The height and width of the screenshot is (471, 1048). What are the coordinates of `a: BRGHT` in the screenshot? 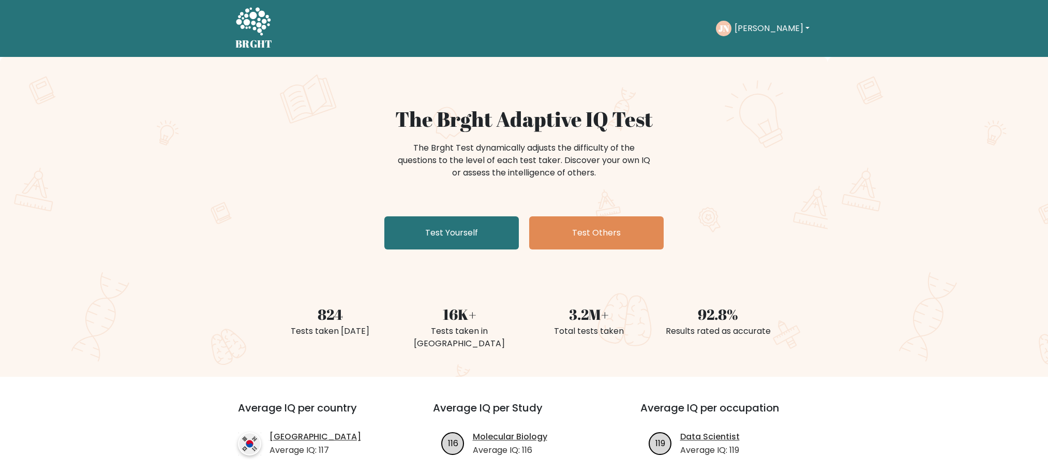 It's located at (254, 28).